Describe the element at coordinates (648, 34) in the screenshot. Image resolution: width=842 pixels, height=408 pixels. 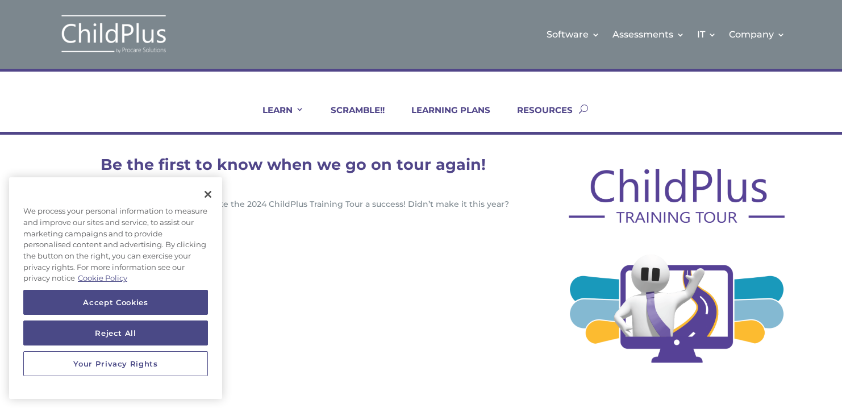
I see `a: Assessments` at that location.